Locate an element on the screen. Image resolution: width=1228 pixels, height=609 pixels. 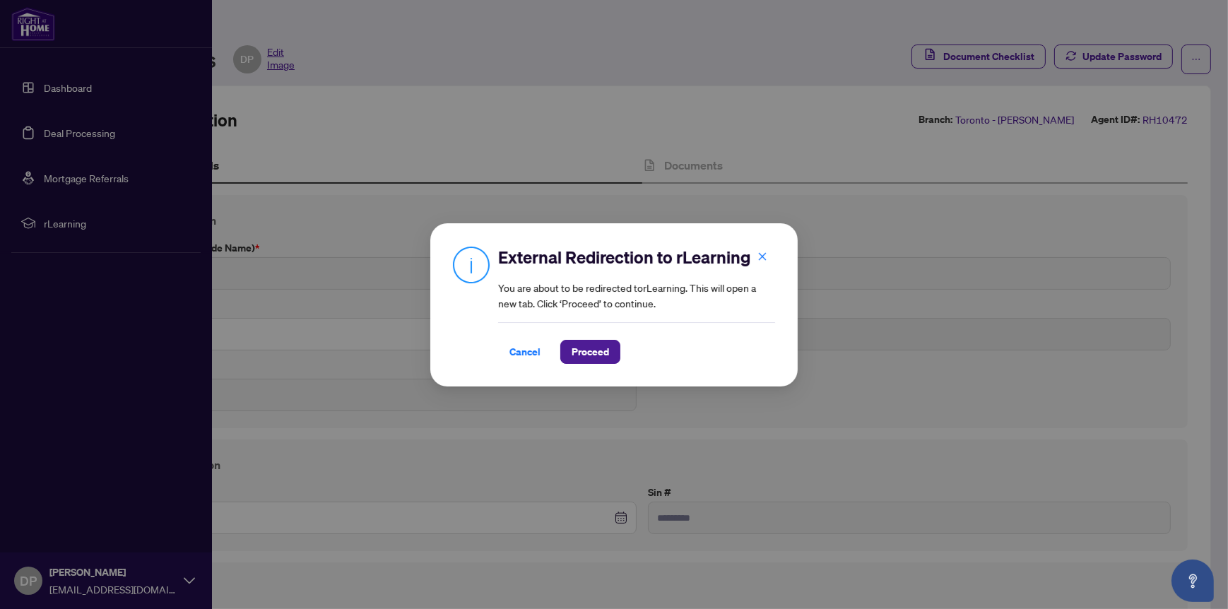
img: Info Icon is located at coordinates (471, 264).